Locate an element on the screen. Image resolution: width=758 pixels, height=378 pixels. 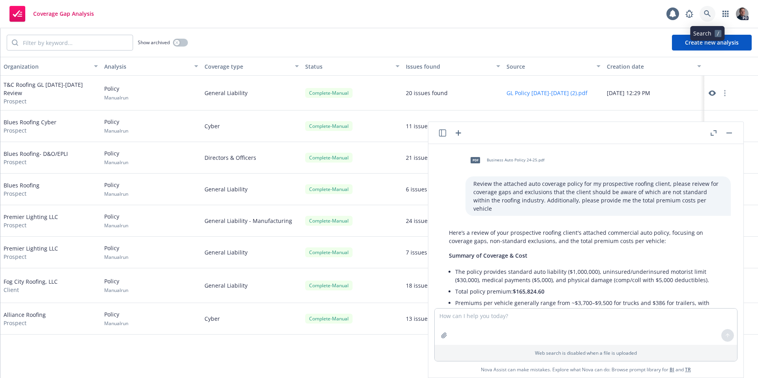
div: 18 issues found is located at coordinates (427, 285).